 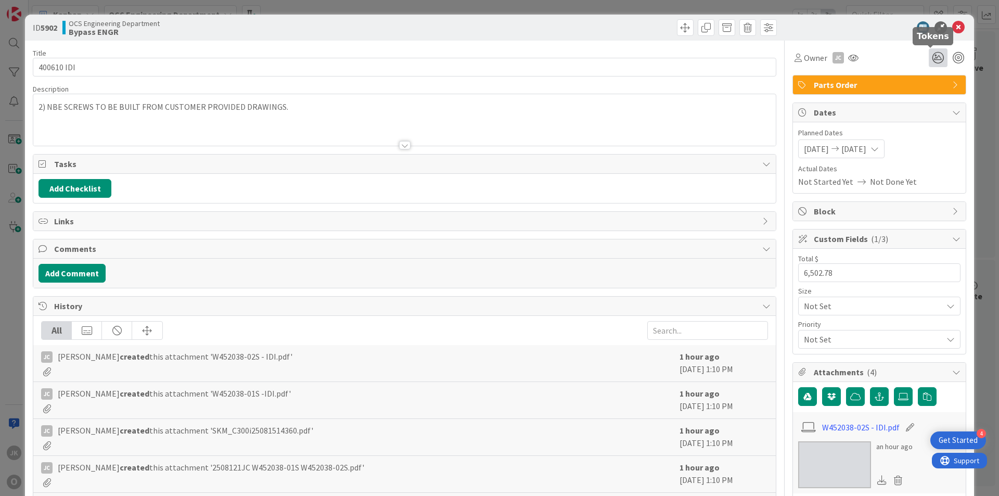 What do you see at coordinates (861, 427) in the screenshot?
I see `a: W452038-02S - IDI.pdf` at bounding box center [861, 427].